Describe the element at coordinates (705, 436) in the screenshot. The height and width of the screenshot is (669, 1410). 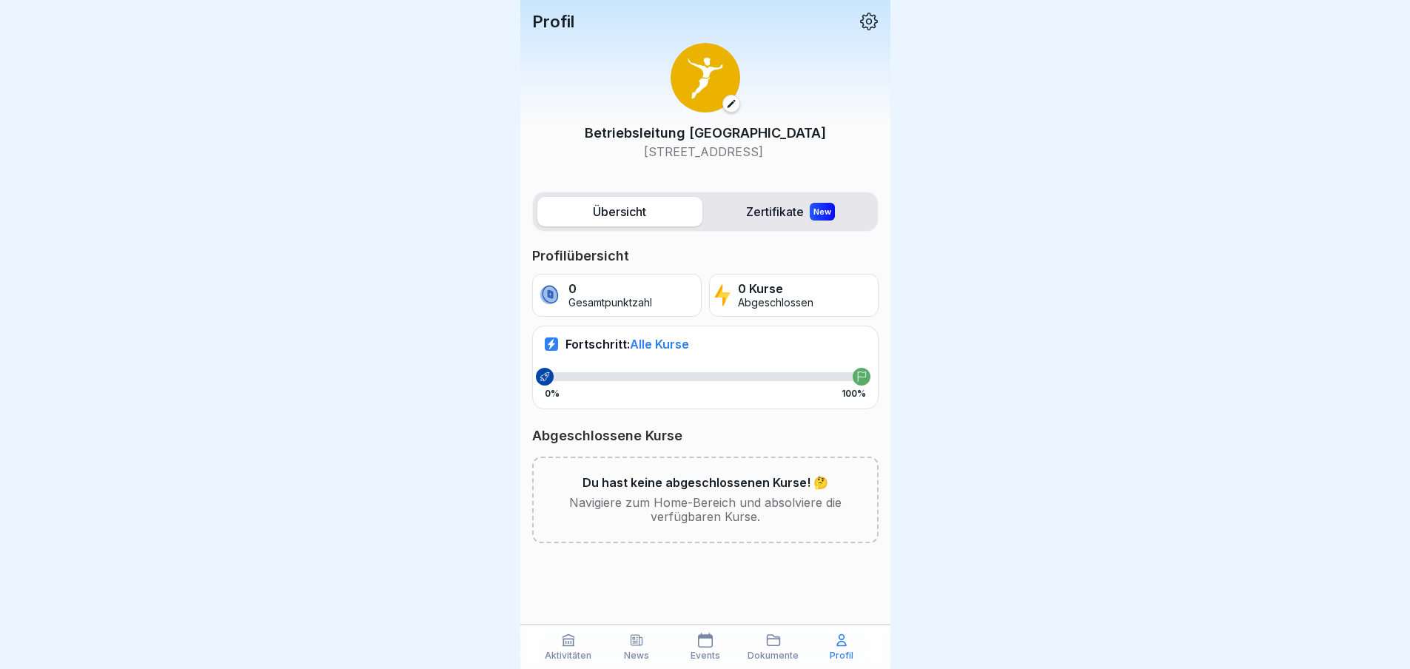
I see `p: Abgeschlossene Kurse` at that location.